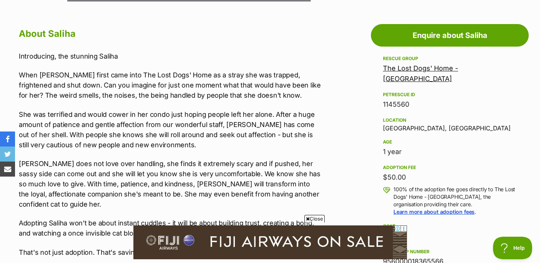 This screenshot has width=540, height=263. I want to click on div: Location, so click(450, 120).